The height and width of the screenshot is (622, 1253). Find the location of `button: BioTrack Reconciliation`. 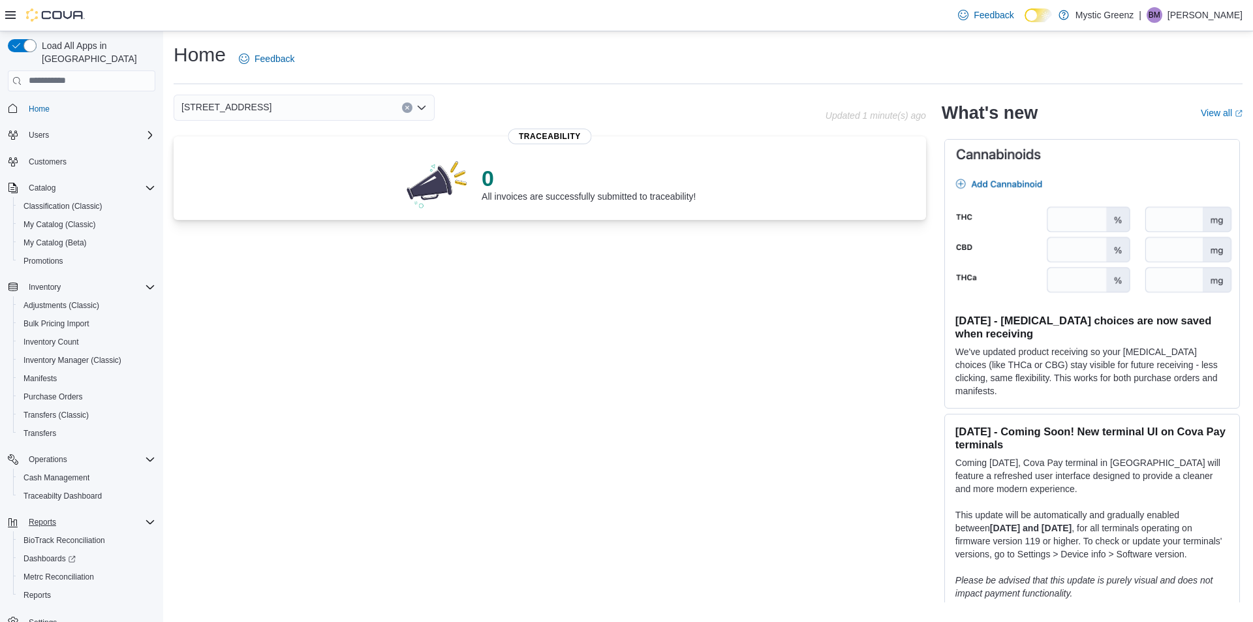

button: BioTrack Reconciliation is located at coordinates (87, 540).